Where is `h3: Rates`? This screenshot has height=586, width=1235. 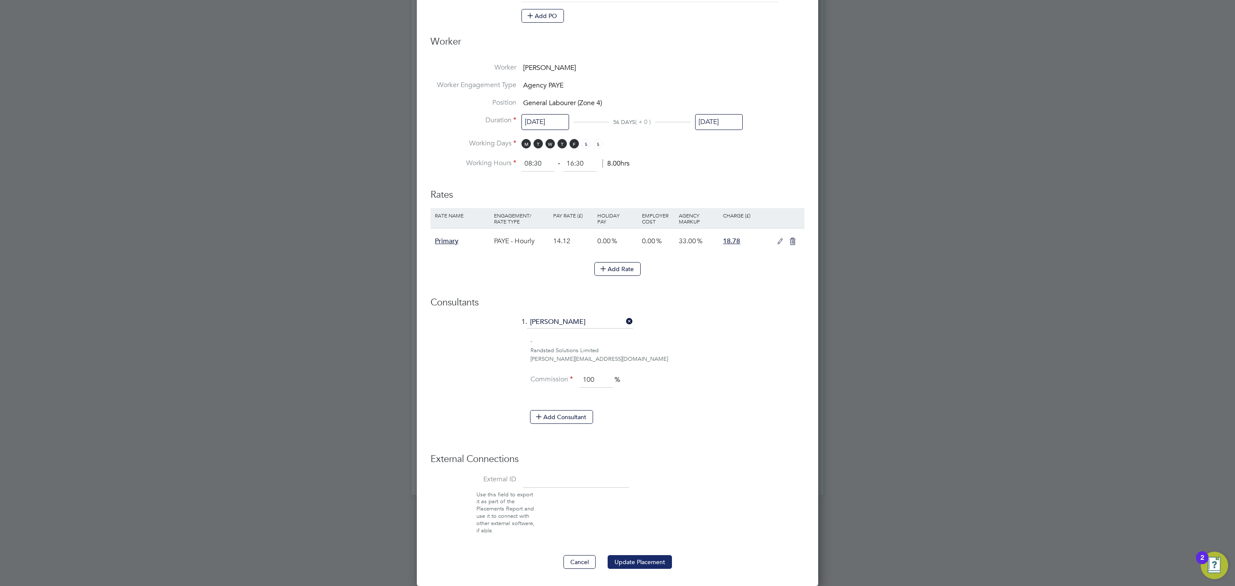
h3: Rates is located at coordinates (617, 190).